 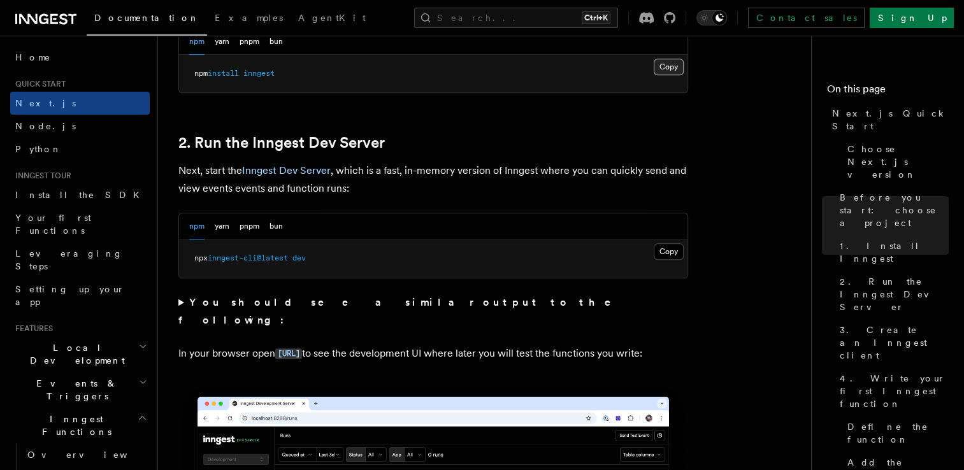 I want to click on span: inngest, so click(x=259, y=73).